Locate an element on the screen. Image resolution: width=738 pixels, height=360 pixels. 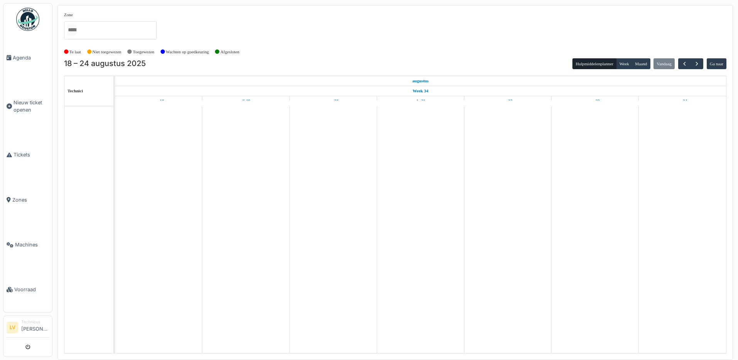
span: Nieuw ticket openen is located at coordinates (31, 106).